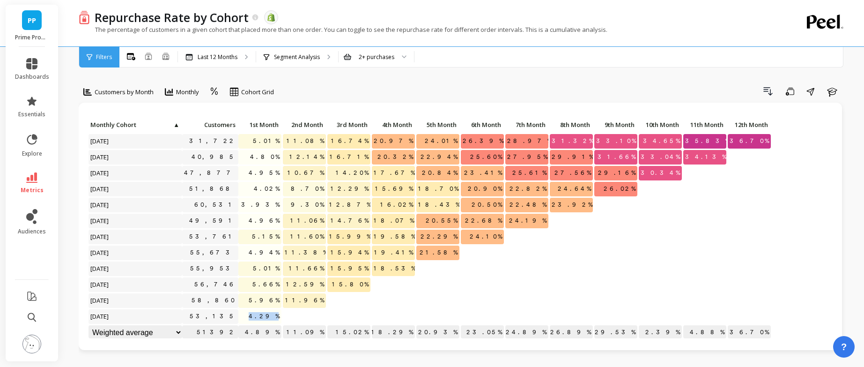  I want to click on span: 24.10%, so click(486, 237).